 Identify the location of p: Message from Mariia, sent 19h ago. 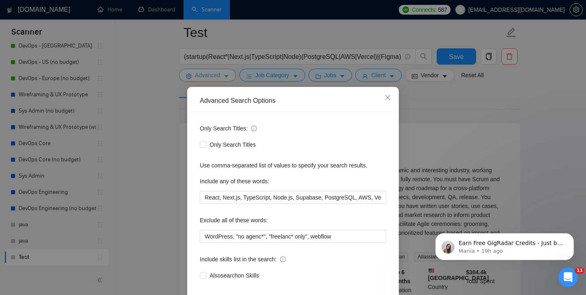
(88, 35).